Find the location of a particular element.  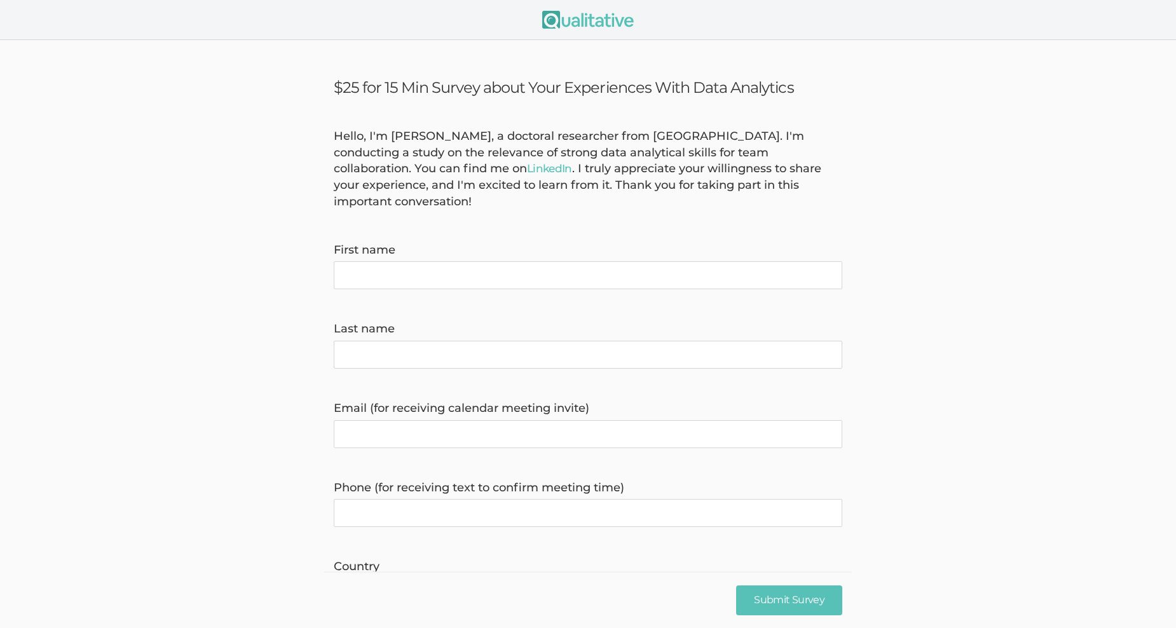

label: First name is located at coordinates (588, 250).